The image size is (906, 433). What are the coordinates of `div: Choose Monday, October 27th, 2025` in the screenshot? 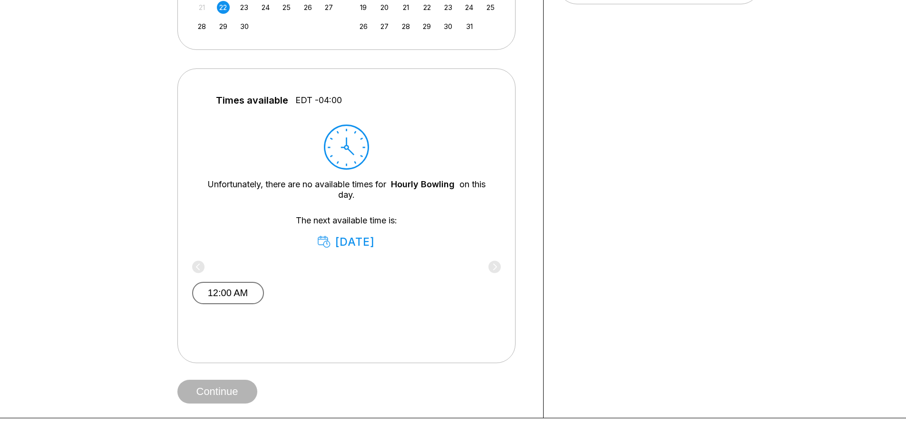 It's located at (384, 26).